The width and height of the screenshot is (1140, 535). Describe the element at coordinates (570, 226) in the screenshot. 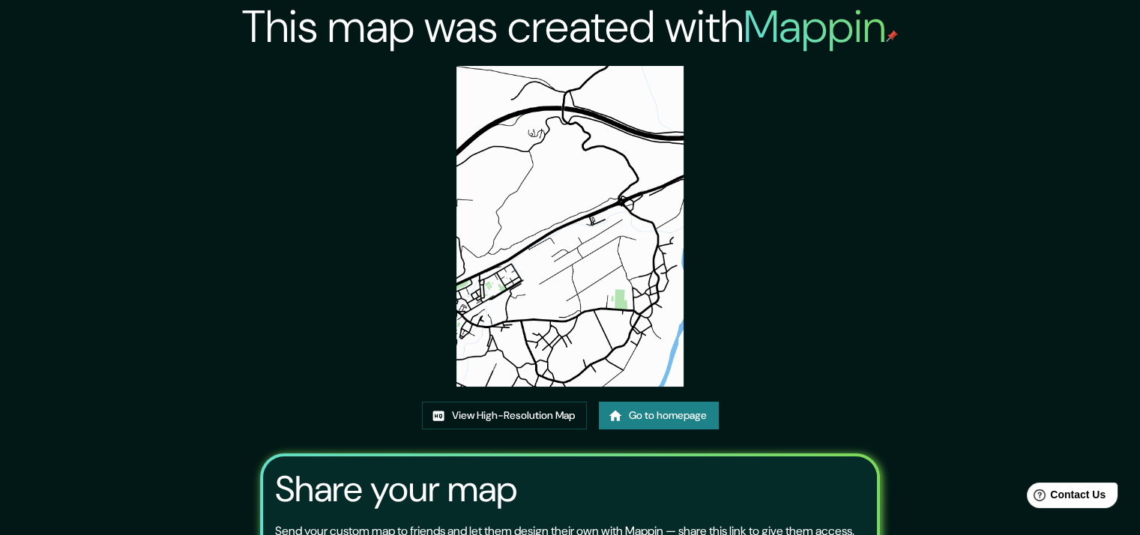

I see `img: created-map` at that location.